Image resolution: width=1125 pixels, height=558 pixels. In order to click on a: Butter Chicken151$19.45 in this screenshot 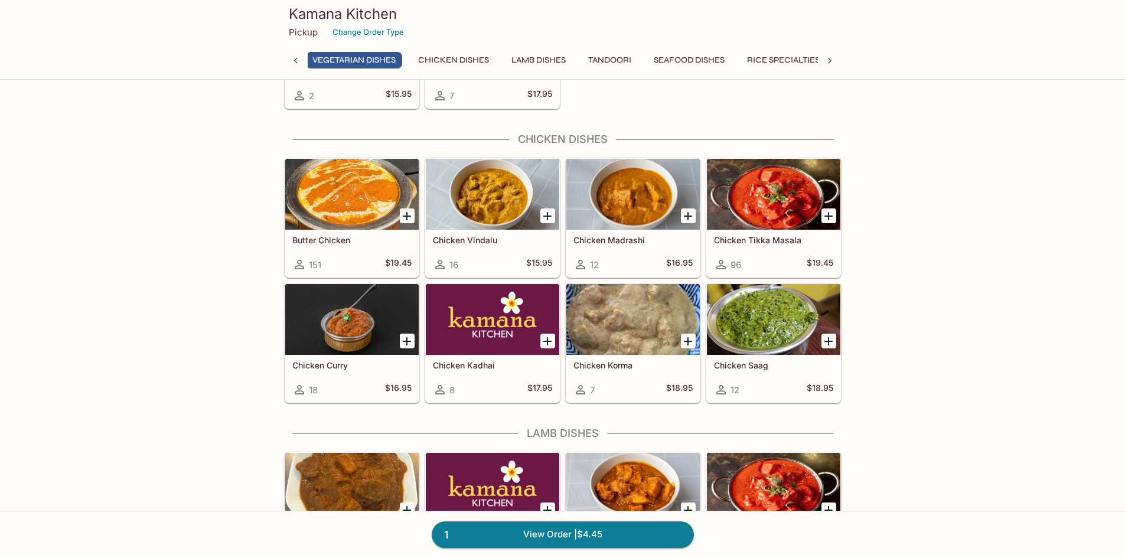, I will do `click(352, 218)`.